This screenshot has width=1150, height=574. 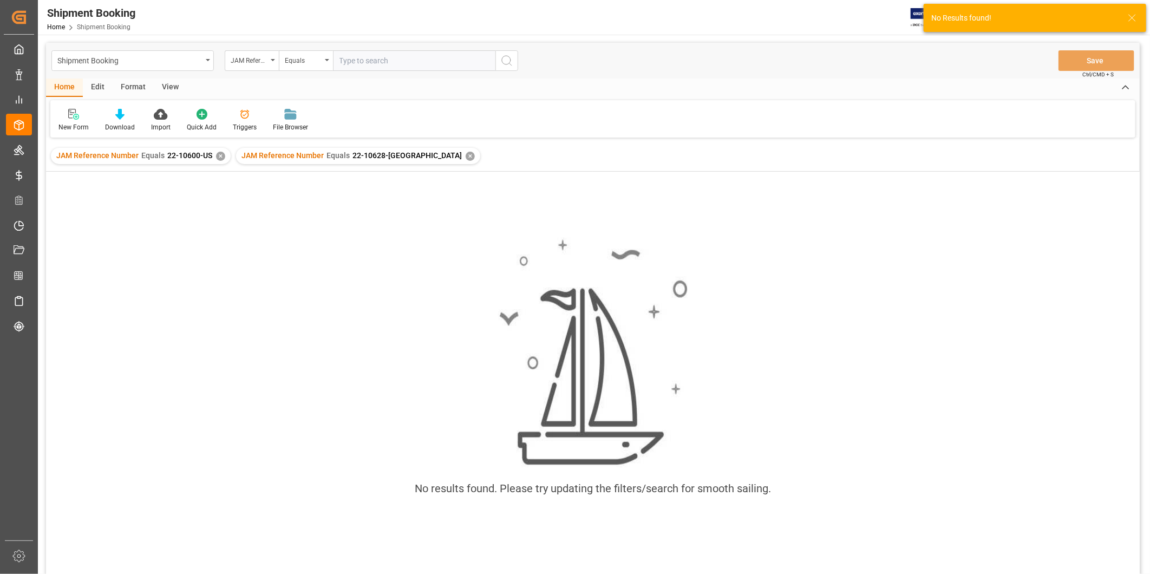 I want to click on img: smooth_sailing.jpeg, so click(x=593, y=352).